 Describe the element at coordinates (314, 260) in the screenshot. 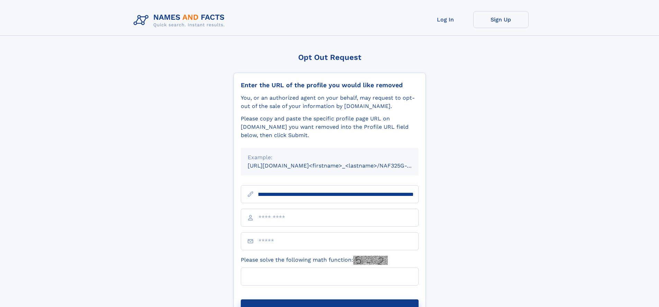

I see `label: Please solve the following math function:` at that location.